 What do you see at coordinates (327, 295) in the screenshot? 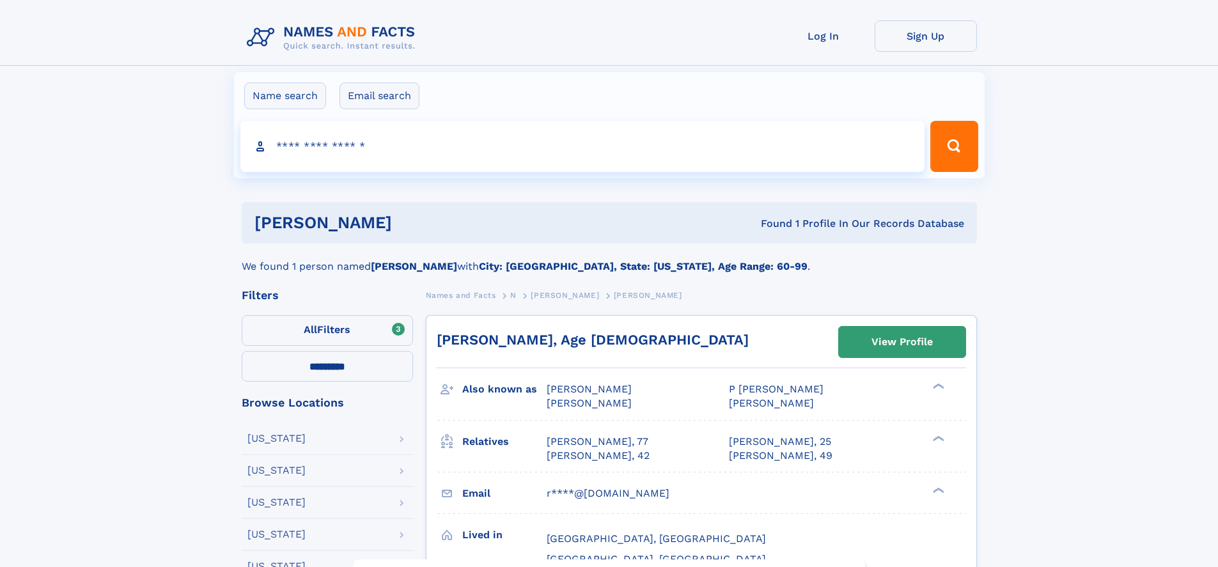
I see `div: Filters` at bounding box center [327, 295].